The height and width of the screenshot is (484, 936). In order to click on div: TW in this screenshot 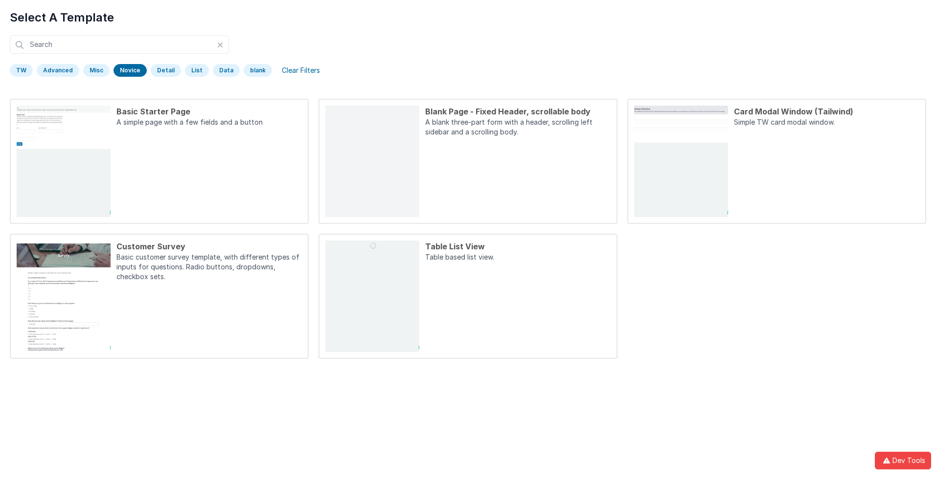, I will do `click(21, 70)`.